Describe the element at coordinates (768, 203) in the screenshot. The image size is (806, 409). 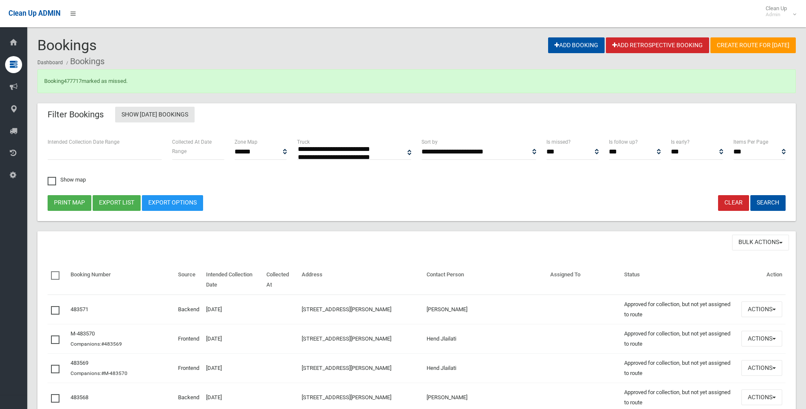
I see `button: Search` at that location.